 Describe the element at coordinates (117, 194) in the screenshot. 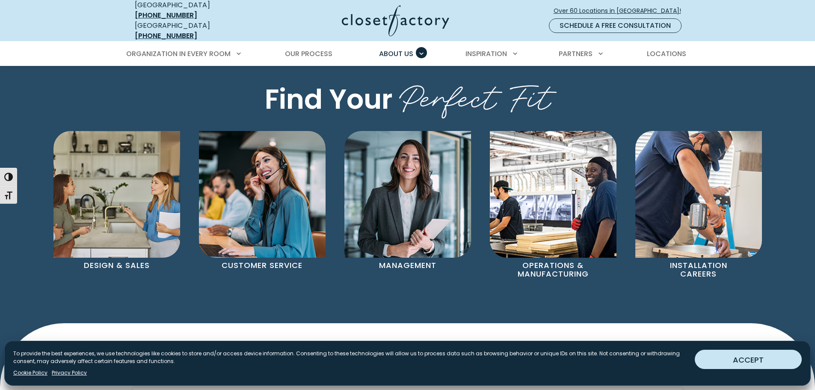

I see `img: Designer at Closet Factory` at that location.